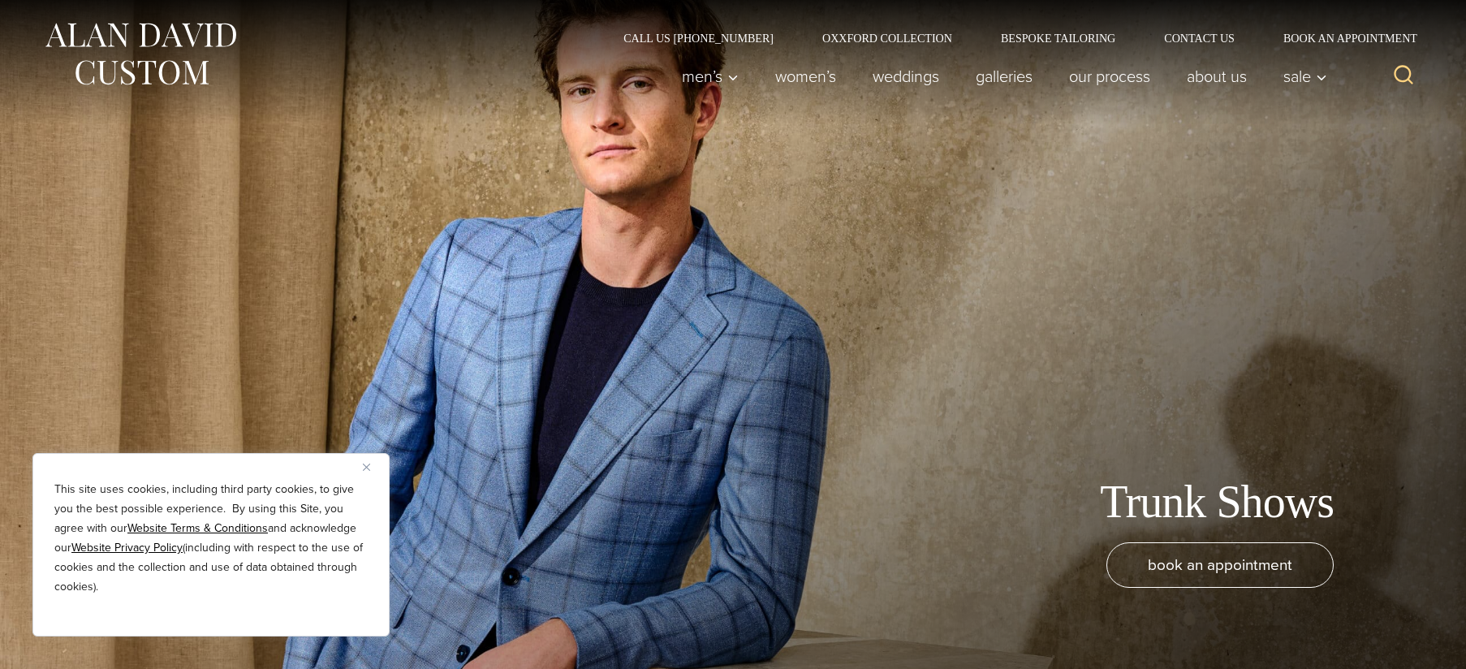 Image resolution: width=1466 pixels, height=669 pixels. Describe the element at coordinates (1109, 76) in the screenshot. I see `a: Our Process` at that location.